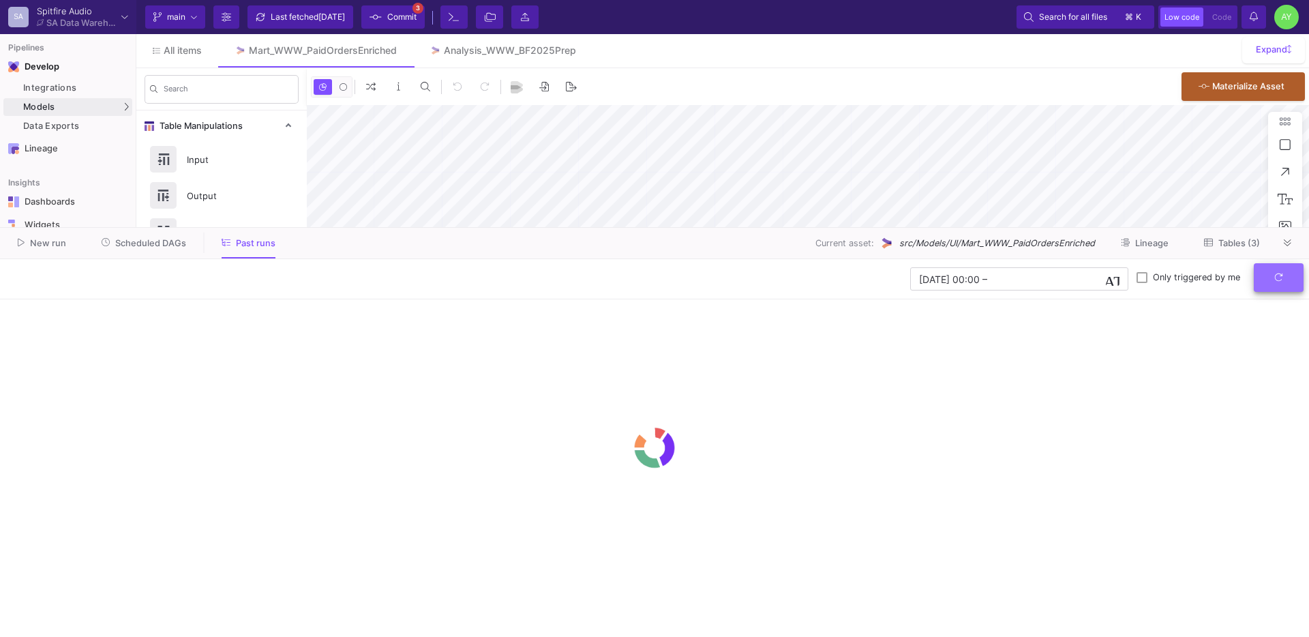 Image resolution: width=1309 pixels, height=637 pixels. Describe the element at coordinates (42, 243) in the screenshot. I see `button: New run` at that location.